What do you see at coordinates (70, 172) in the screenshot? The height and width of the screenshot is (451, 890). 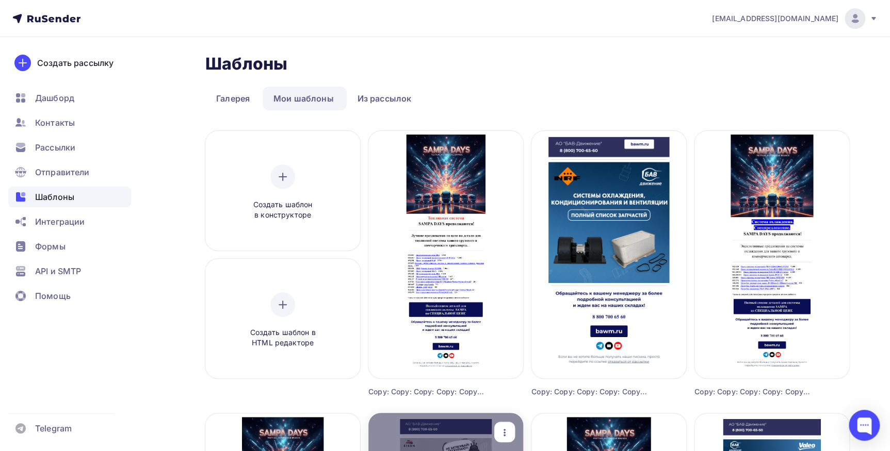 I see `a: Отправители` at bounding box center [70, 172].